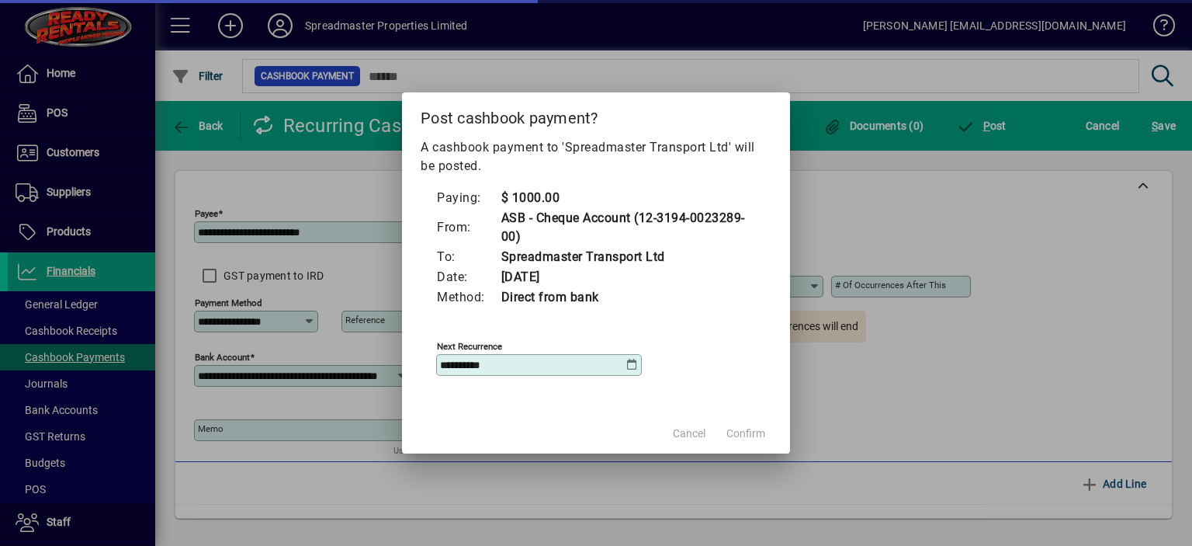 This screenshot has width=1192, height=546. I want to click on td: Direct from bank, so click(629, 297).